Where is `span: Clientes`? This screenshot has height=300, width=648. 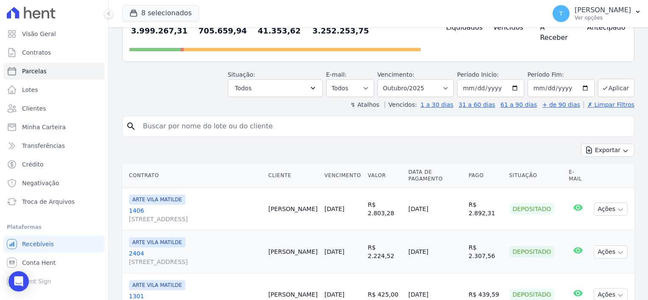 span: Clientes is located at coordinates (34, 109).